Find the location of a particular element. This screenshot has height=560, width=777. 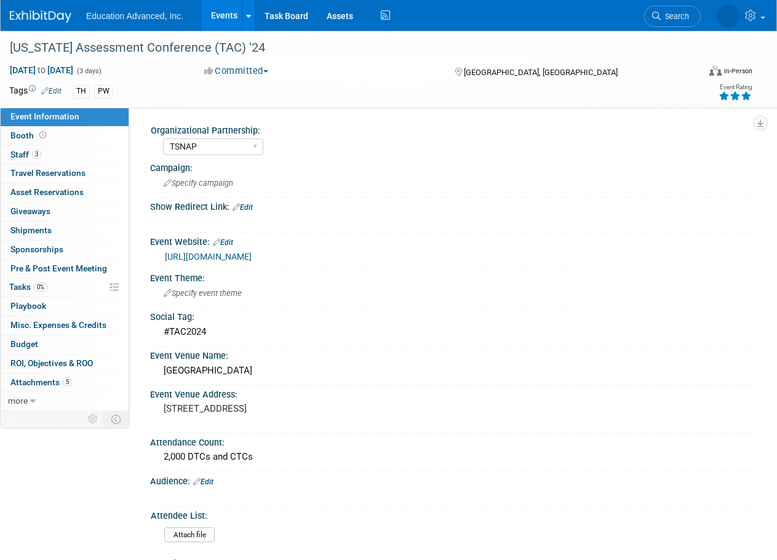

div: Campaign: is located at coordinates (451, 166).